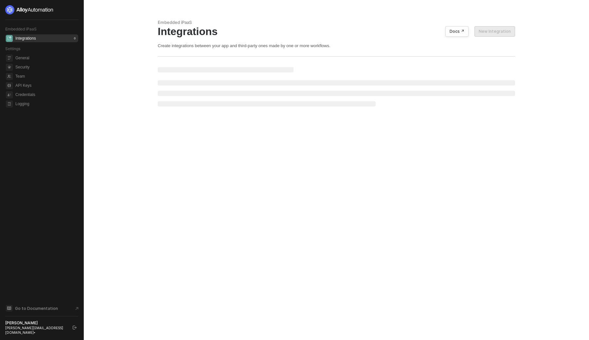 This screenshot has height=340, width=589. What do you see at coordinates (21, 29) in the screenshot?
I see `span: Embedded iPaaS` at bounding box center [21, 29].